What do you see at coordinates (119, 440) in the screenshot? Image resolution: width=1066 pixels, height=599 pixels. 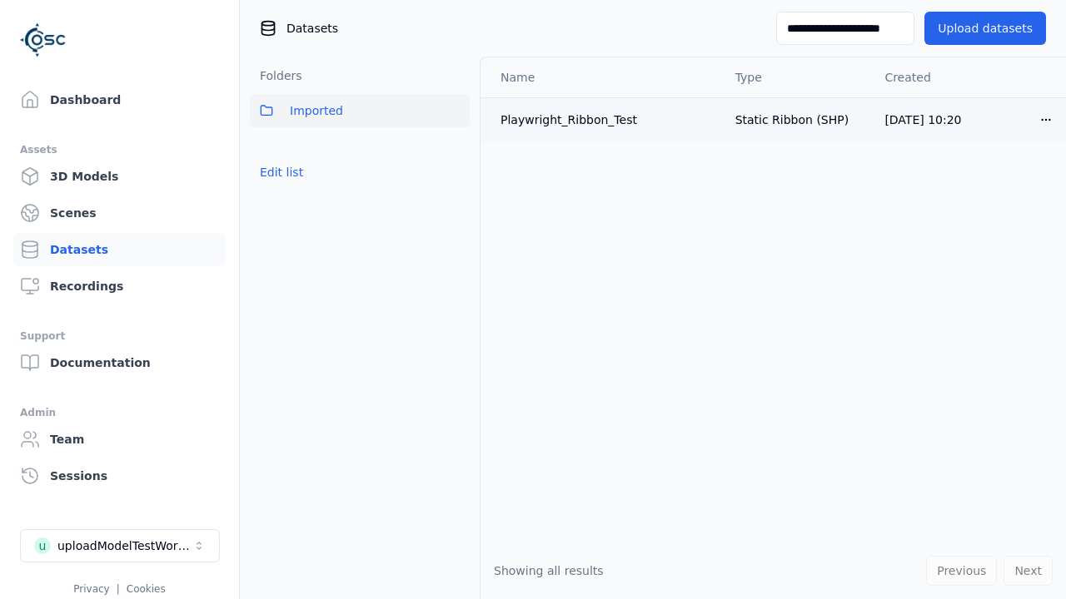 I see `a: Team` at bounding box center [119, 440].